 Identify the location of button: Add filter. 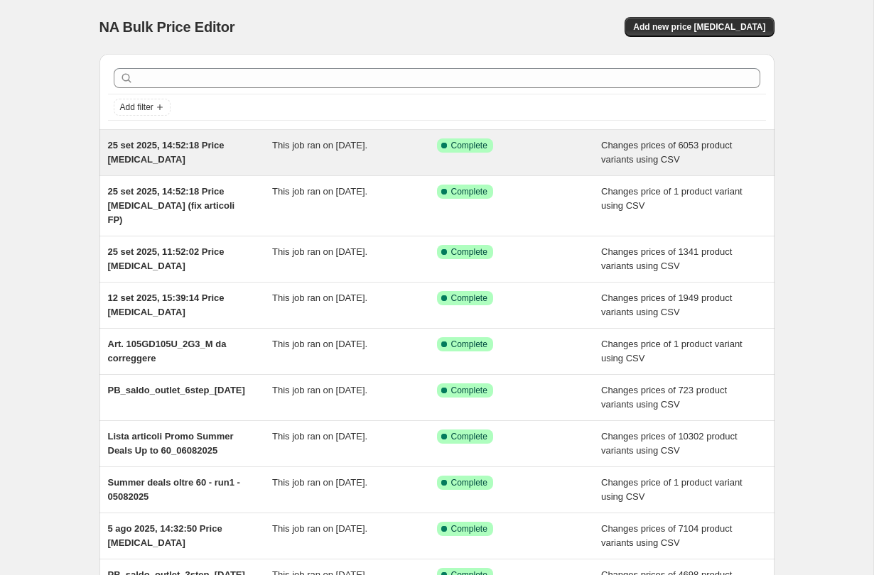
(142, 107).